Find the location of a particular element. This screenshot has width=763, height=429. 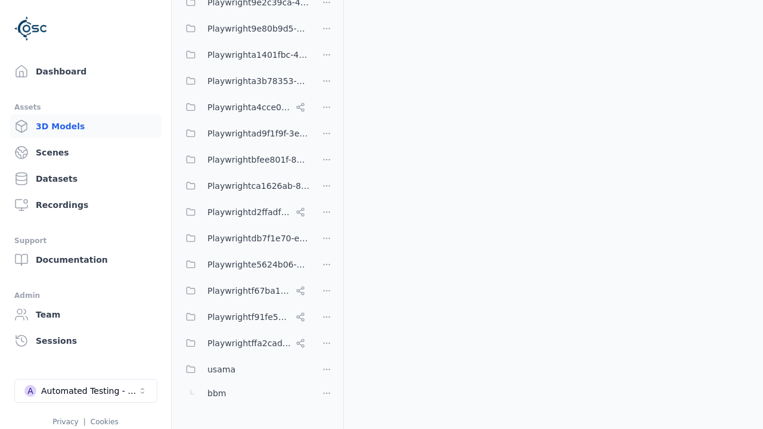

button: Playwrighta3b78353-5999-46c5-9eab-70007203469a is located at coordinates (245, 81).